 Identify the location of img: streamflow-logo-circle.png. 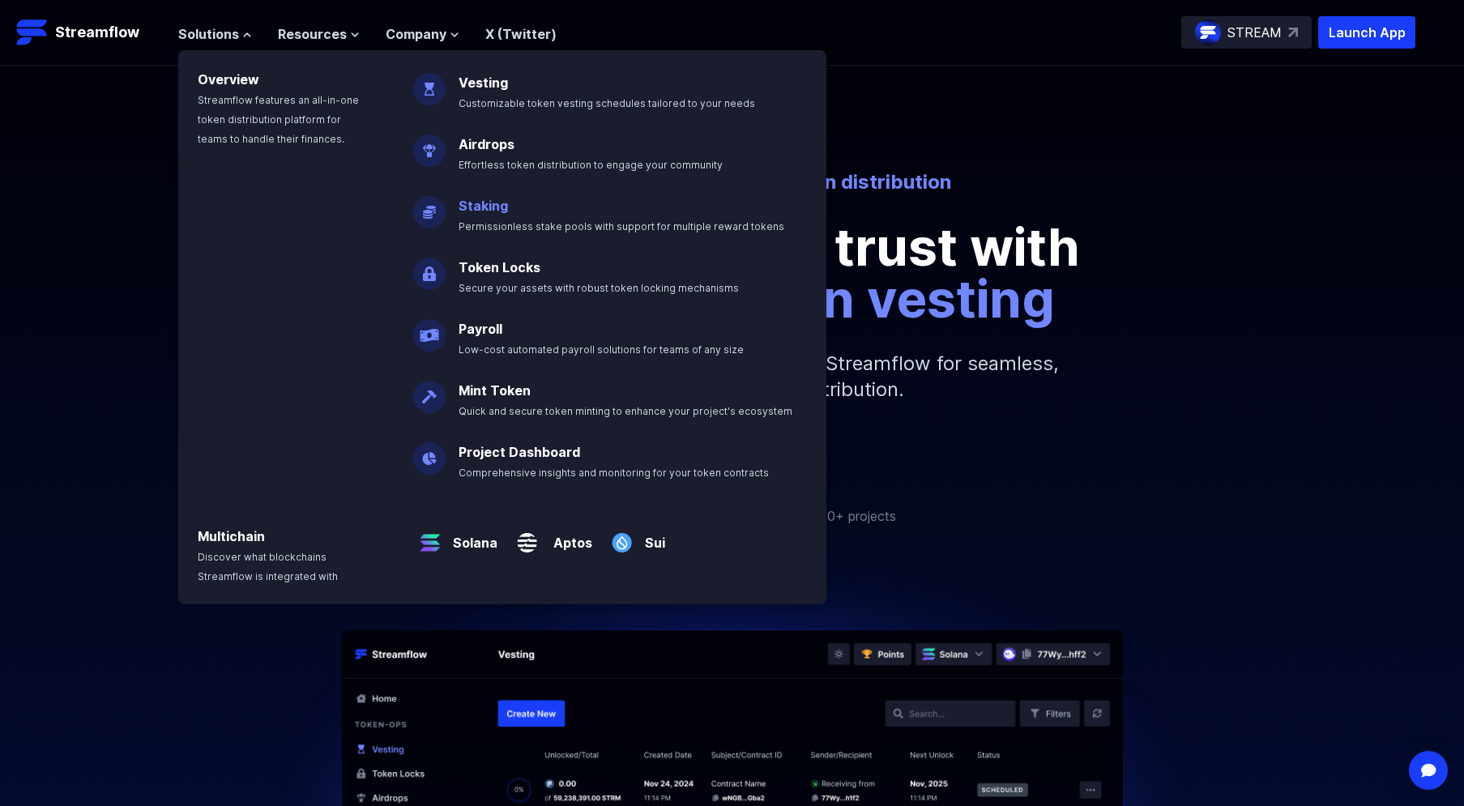
(1208, 32).